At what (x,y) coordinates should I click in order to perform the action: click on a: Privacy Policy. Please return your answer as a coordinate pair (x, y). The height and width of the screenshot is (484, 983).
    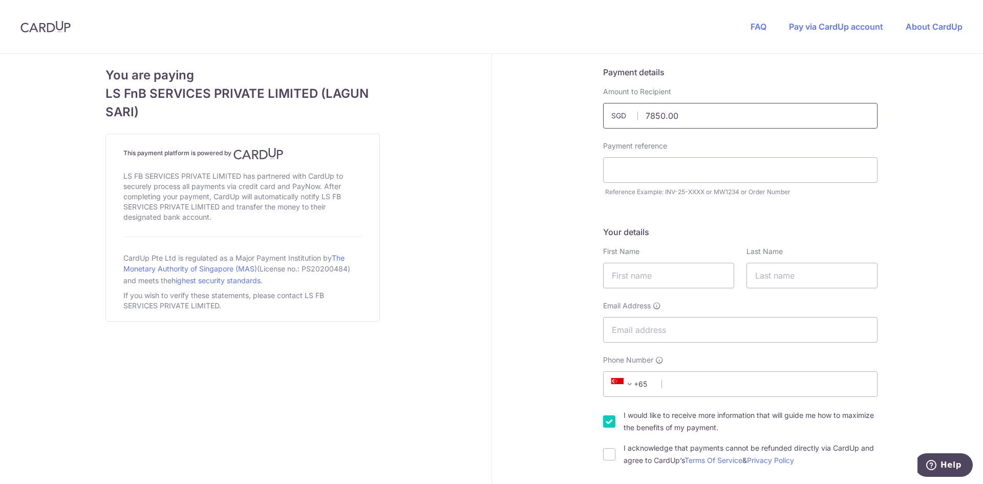
    Looking at the image, I should click on (770, 460).